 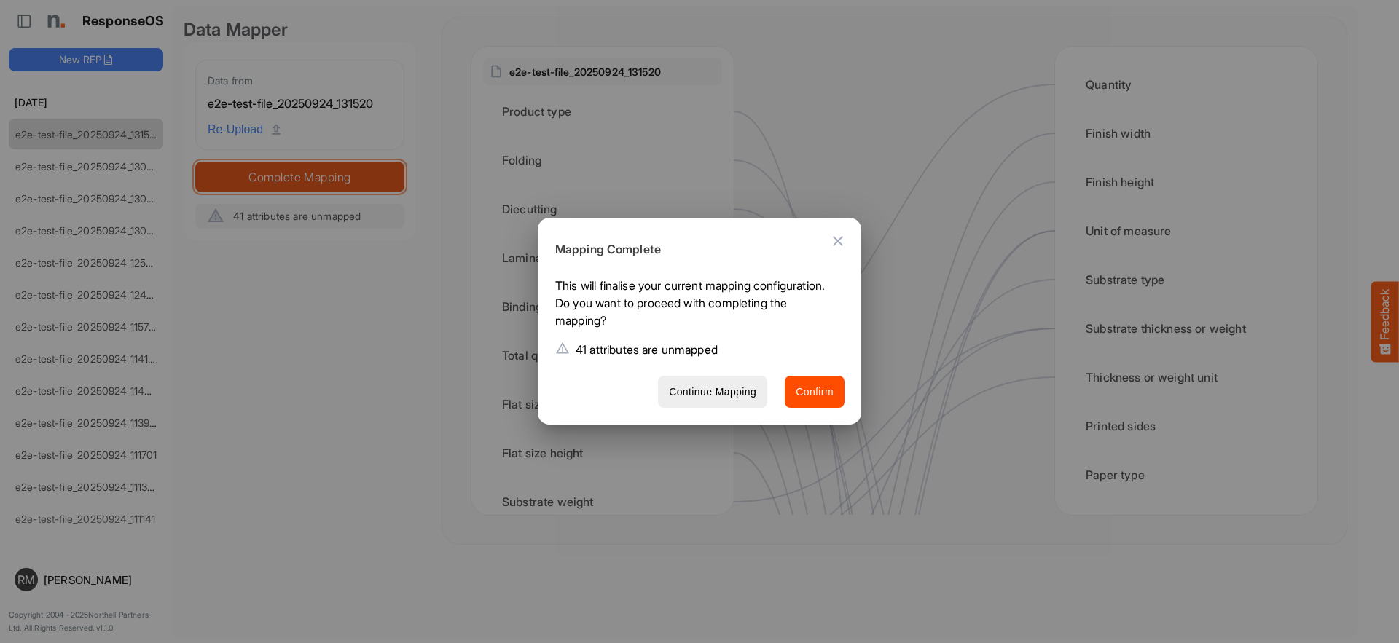 I want to click on span: Confirm, so click(x=815, y=392).